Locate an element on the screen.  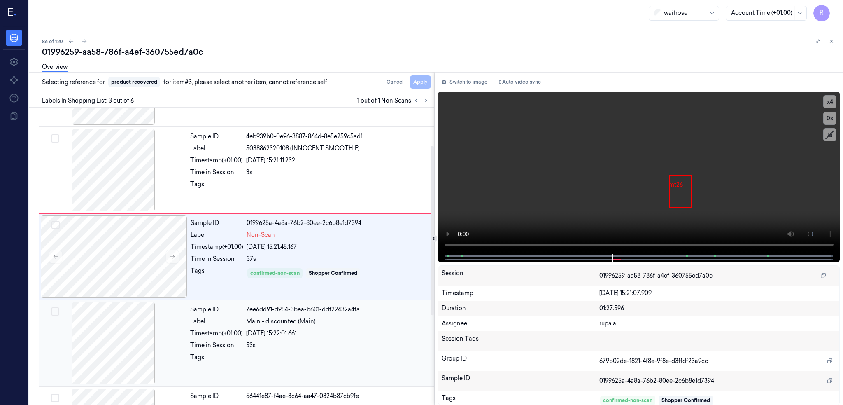
button: 0s is located at coordinates (830, 118).